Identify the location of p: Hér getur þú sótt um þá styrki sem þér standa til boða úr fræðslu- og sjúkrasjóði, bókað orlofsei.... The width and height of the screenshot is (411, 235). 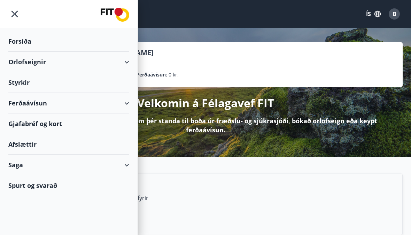
(206, 125).